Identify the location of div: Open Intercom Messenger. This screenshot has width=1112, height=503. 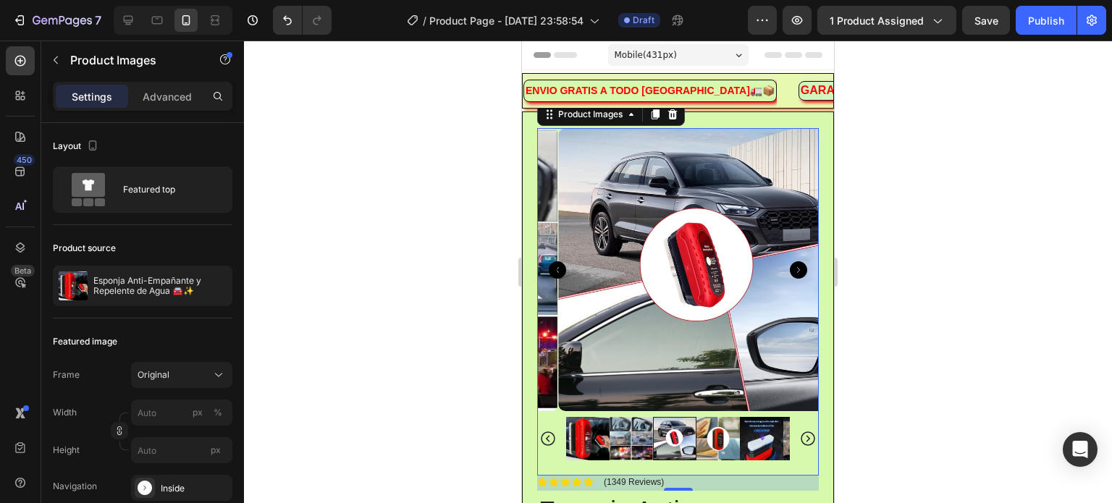
(1080, 450).